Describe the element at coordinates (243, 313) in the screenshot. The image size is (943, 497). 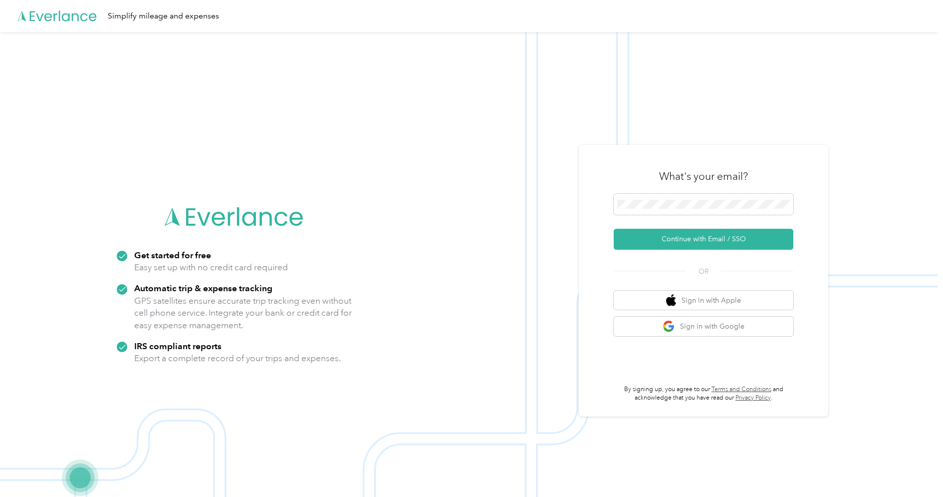
I see `p: GPS satellites ensure accurate trip tracking even without cell phone service. Integrate your bank...` at that location.